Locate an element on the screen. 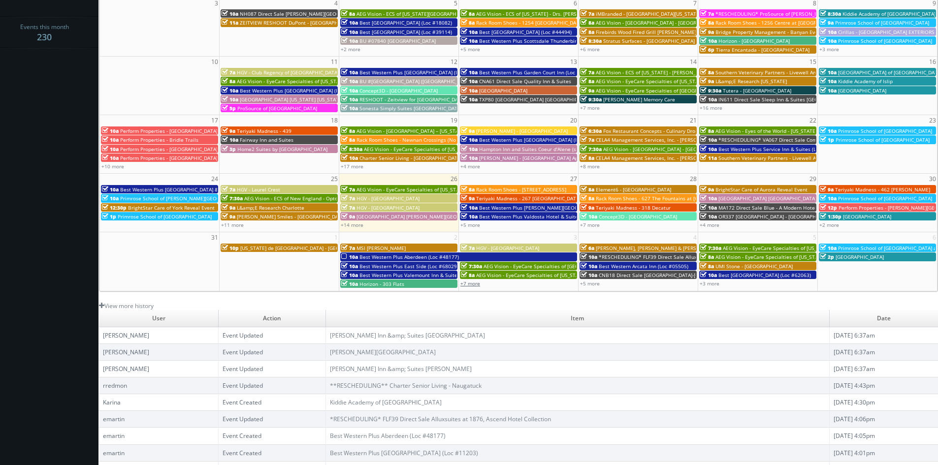 This screenshot has height=465, width=938. span: 1p is located at coordinates (827, 140).